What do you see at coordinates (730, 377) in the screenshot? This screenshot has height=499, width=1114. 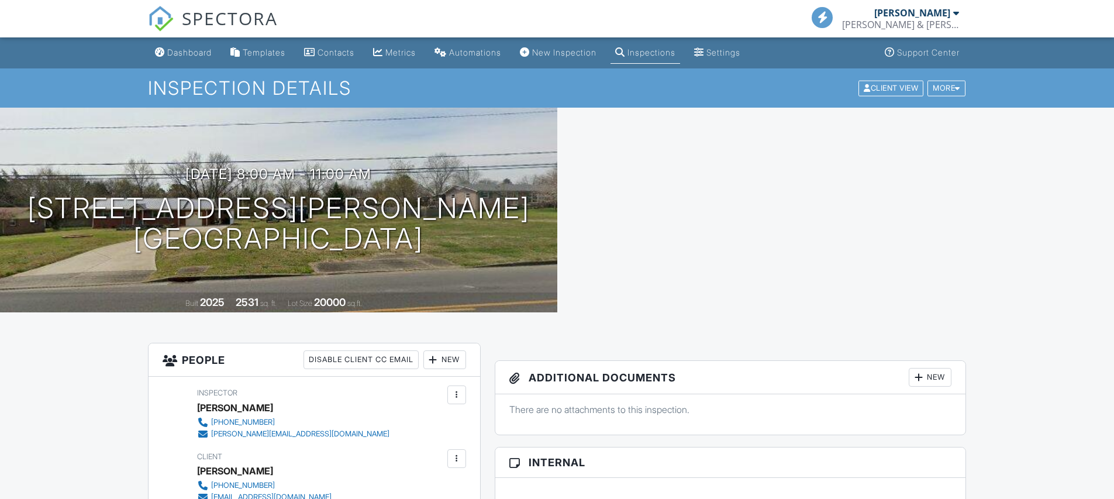 I see `h3: Additional Documents` at bounding box center [730, 377].